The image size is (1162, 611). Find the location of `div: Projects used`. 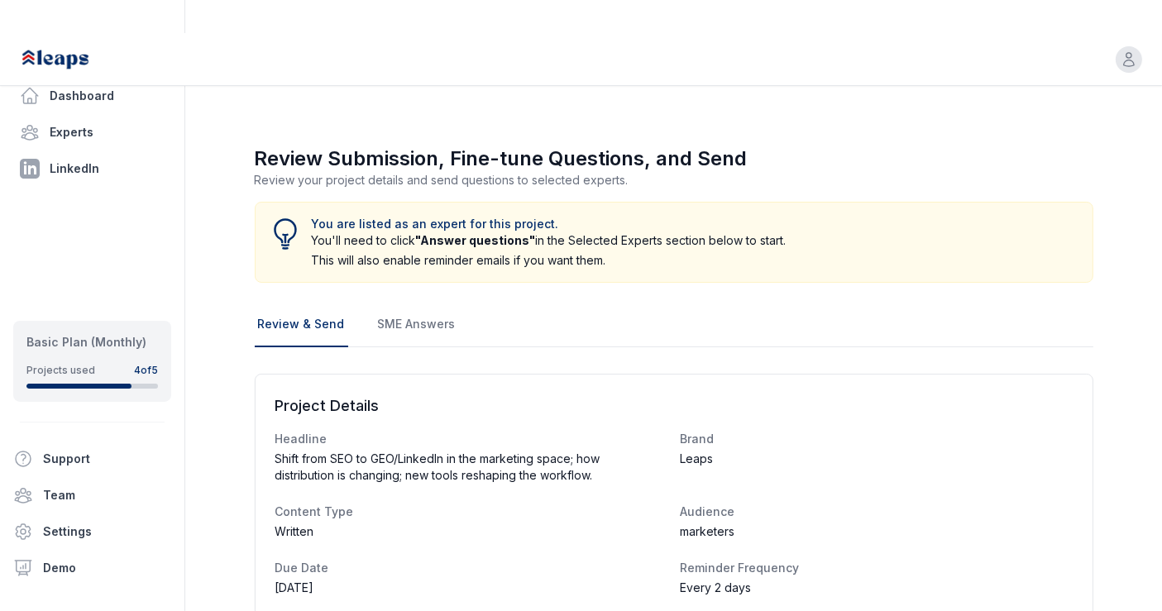

div: Projects used is located at coordinates (60, 370).